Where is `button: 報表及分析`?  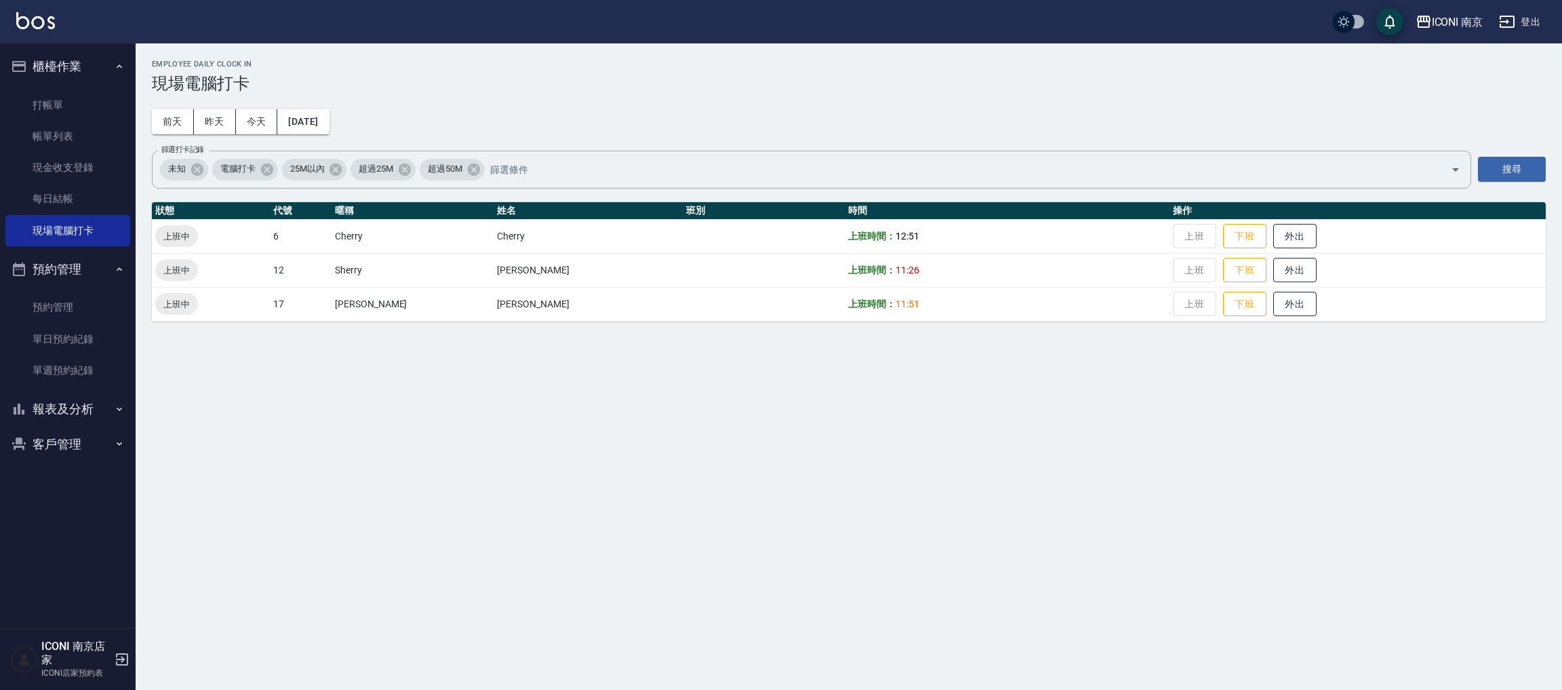 button: 報表及分析 is located at coordinates (68, 409).